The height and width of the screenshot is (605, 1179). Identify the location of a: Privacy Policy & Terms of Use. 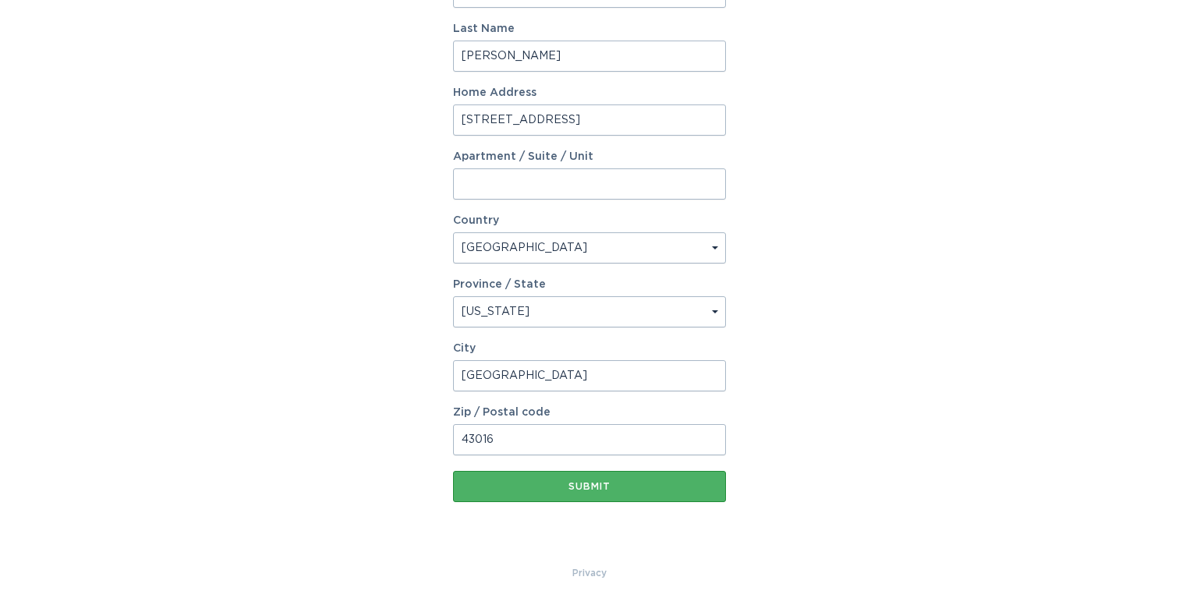
(590, 573).